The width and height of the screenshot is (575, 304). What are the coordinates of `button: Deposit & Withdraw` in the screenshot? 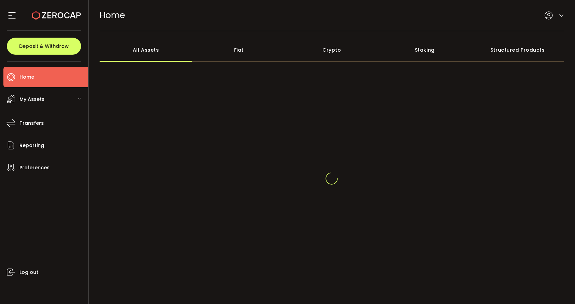 It's located at (44, 46).